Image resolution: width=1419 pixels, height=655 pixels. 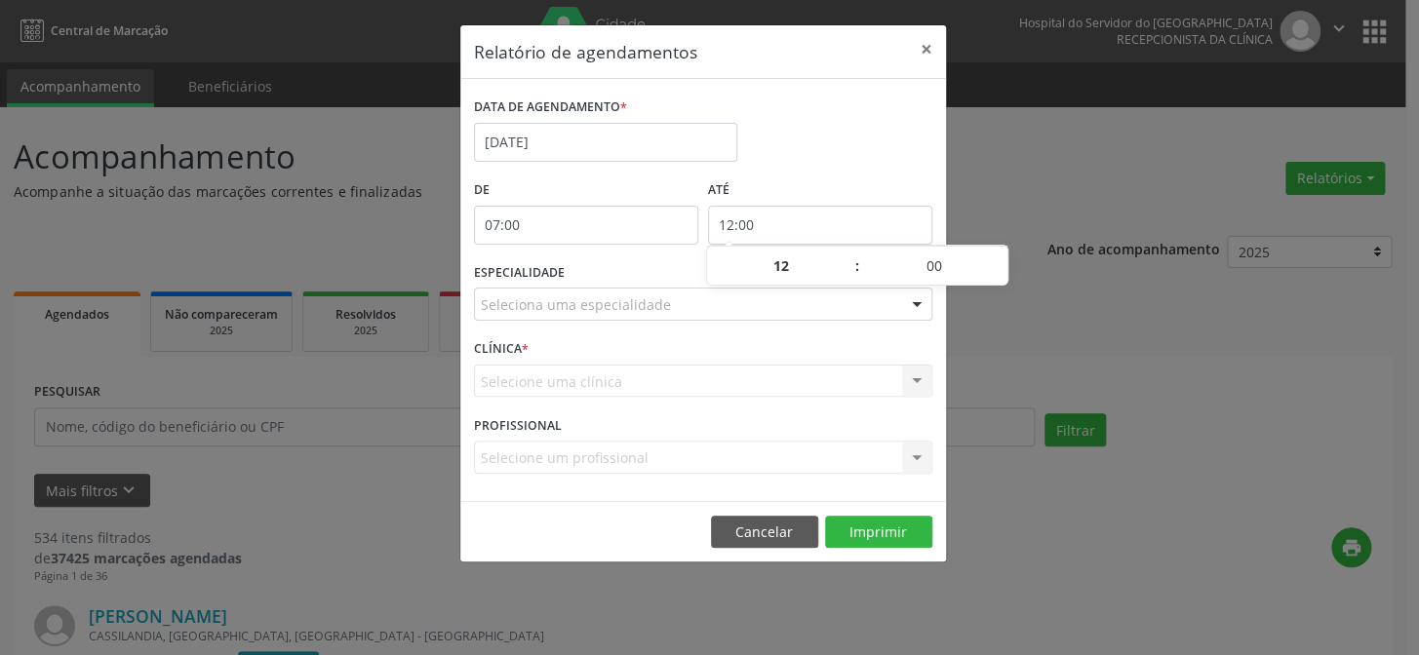 I want to click on input: Hour, so click(x=780, y=266).